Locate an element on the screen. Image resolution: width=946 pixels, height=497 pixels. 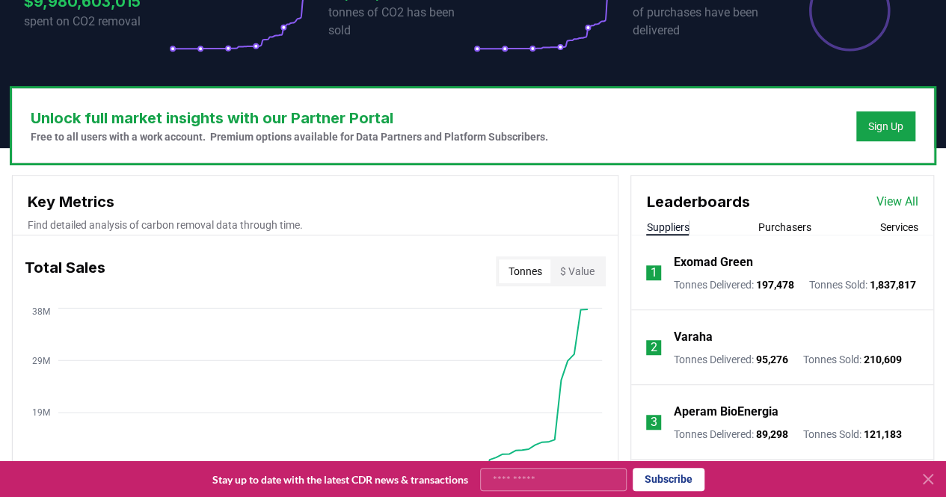
h3: Total Sales is located at coordinates (65, 271).